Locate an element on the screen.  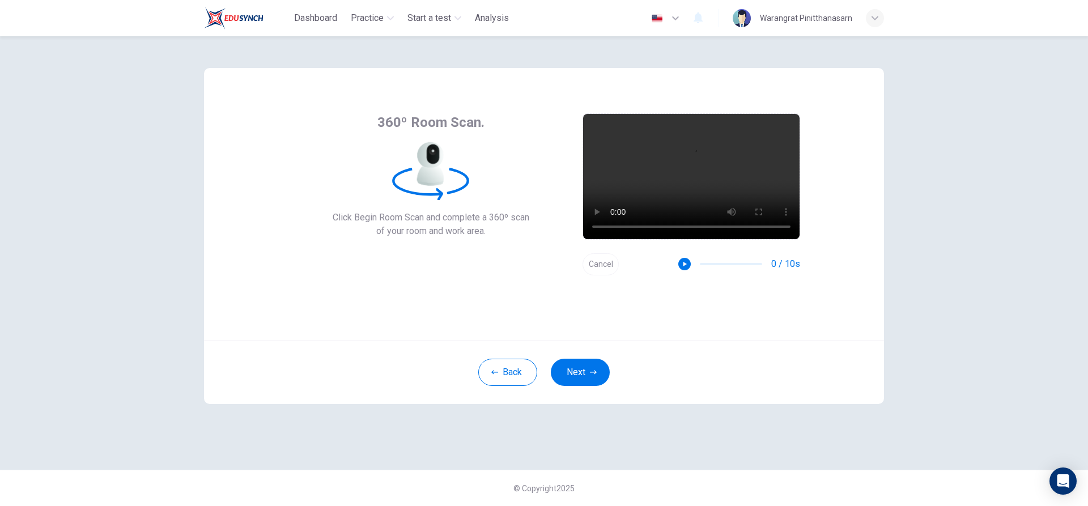
span: 0 / 10s is located at coordinates (785, 264).